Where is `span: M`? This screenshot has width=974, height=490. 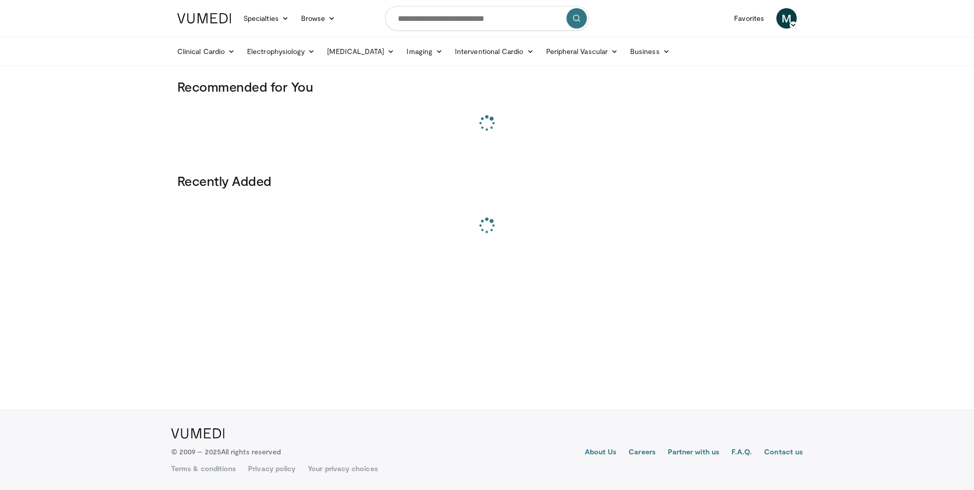
span: M is located at coordinates (787, 18).